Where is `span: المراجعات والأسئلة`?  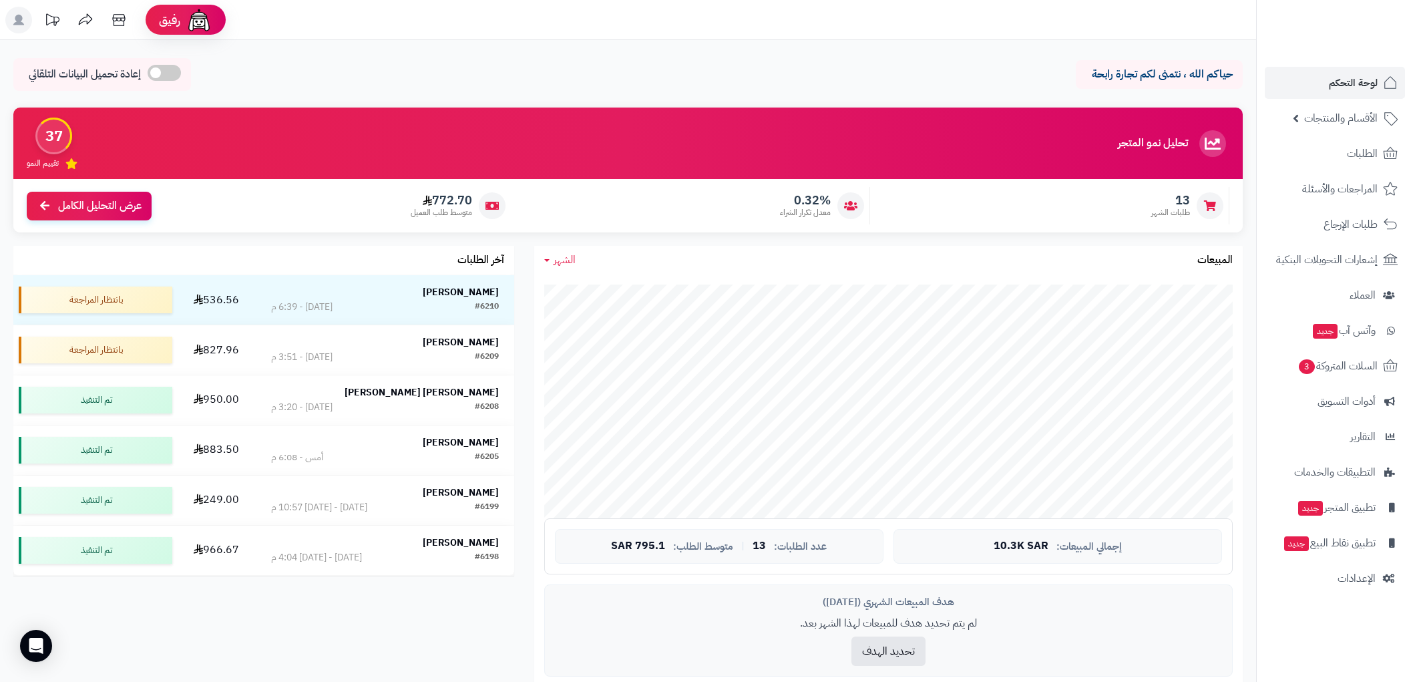 span: المراجعات والأسئلة is located at coordinates (1340, 189).